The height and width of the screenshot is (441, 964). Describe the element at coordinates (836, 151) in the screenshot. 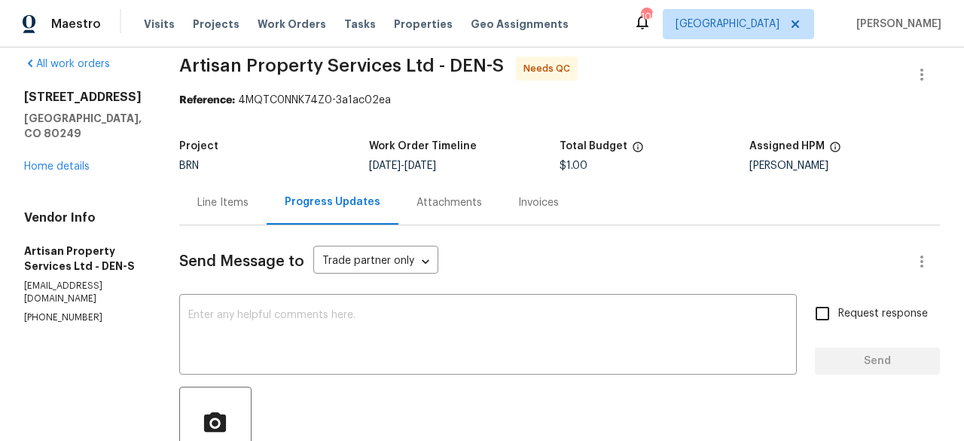

I see `span: The hpm assigned to this work order.` at that location.